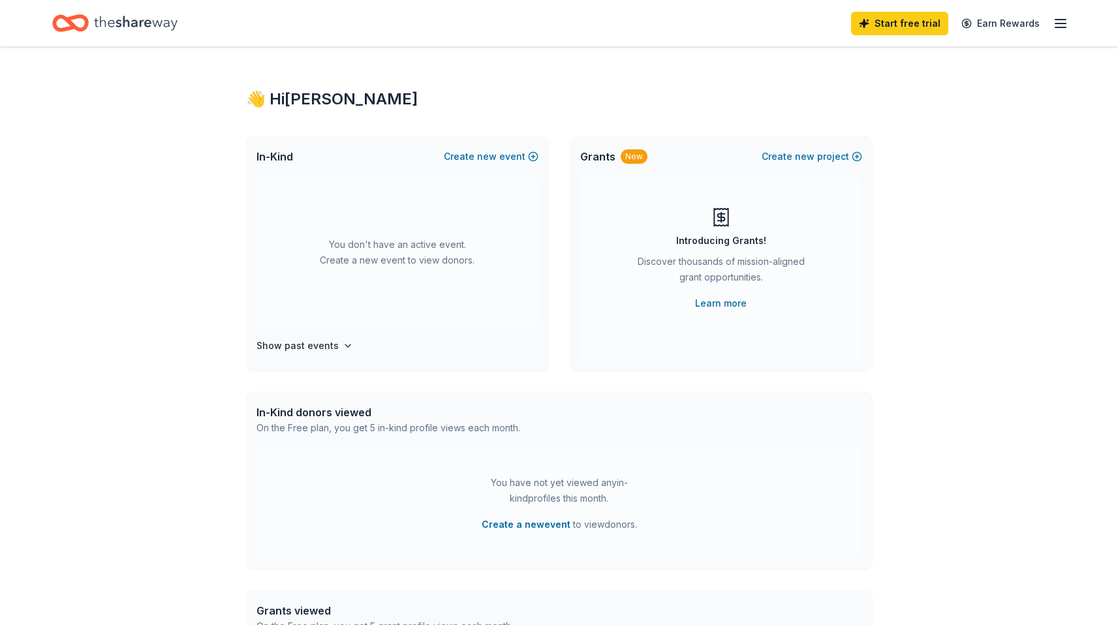 The image size is (1118, 625). Describe the element at coordinates (305, 346) in the screenshot. I see `button: Show past events` at that location.